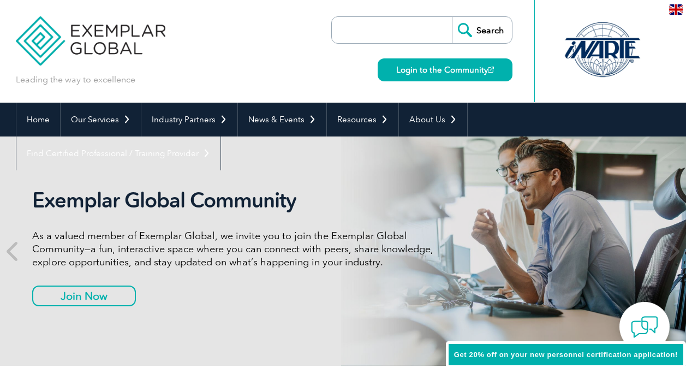 The height and width of the screenshot is (368, 686). Describe the element at coordinates (490, 69) in the screenshot. I see `img: open_square.png` at that location.